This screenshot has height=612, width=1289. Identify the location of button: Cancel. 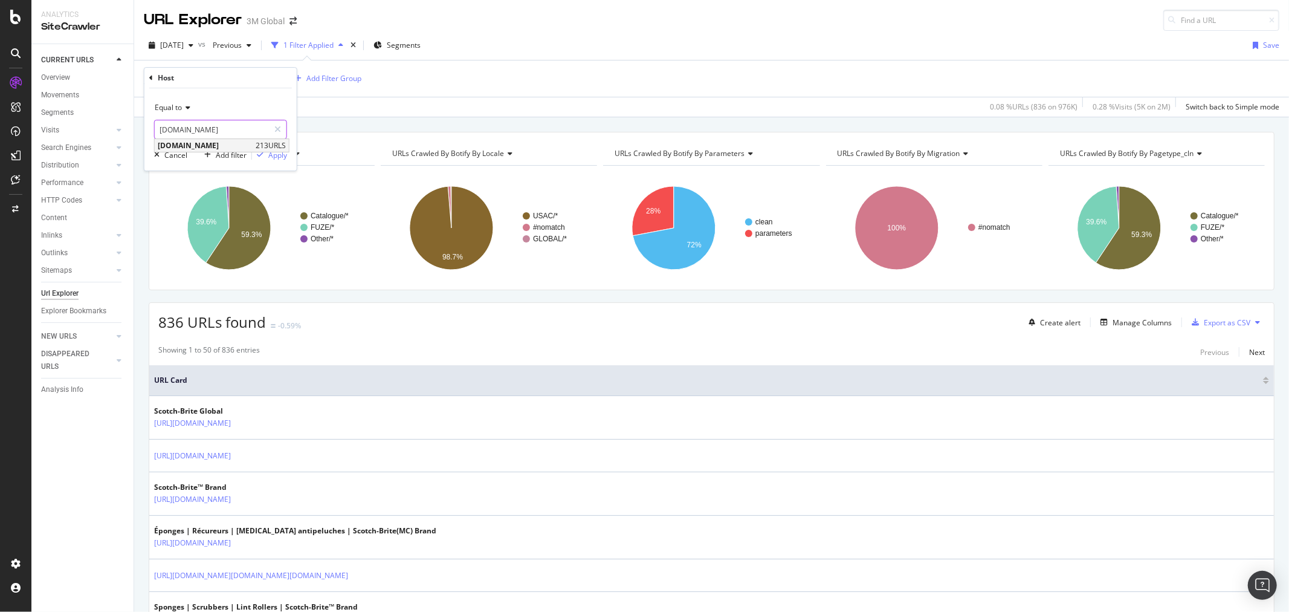
(168, 155).